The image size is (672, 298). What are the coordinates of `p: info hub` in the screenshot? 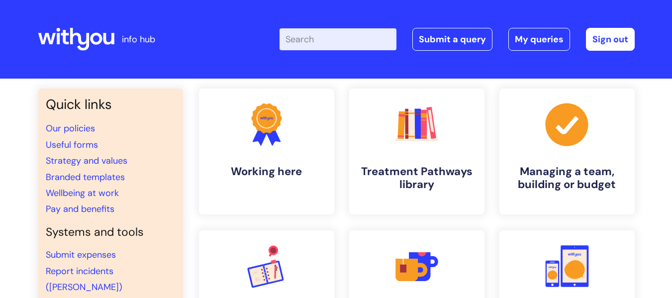 It's located at (138, 39).